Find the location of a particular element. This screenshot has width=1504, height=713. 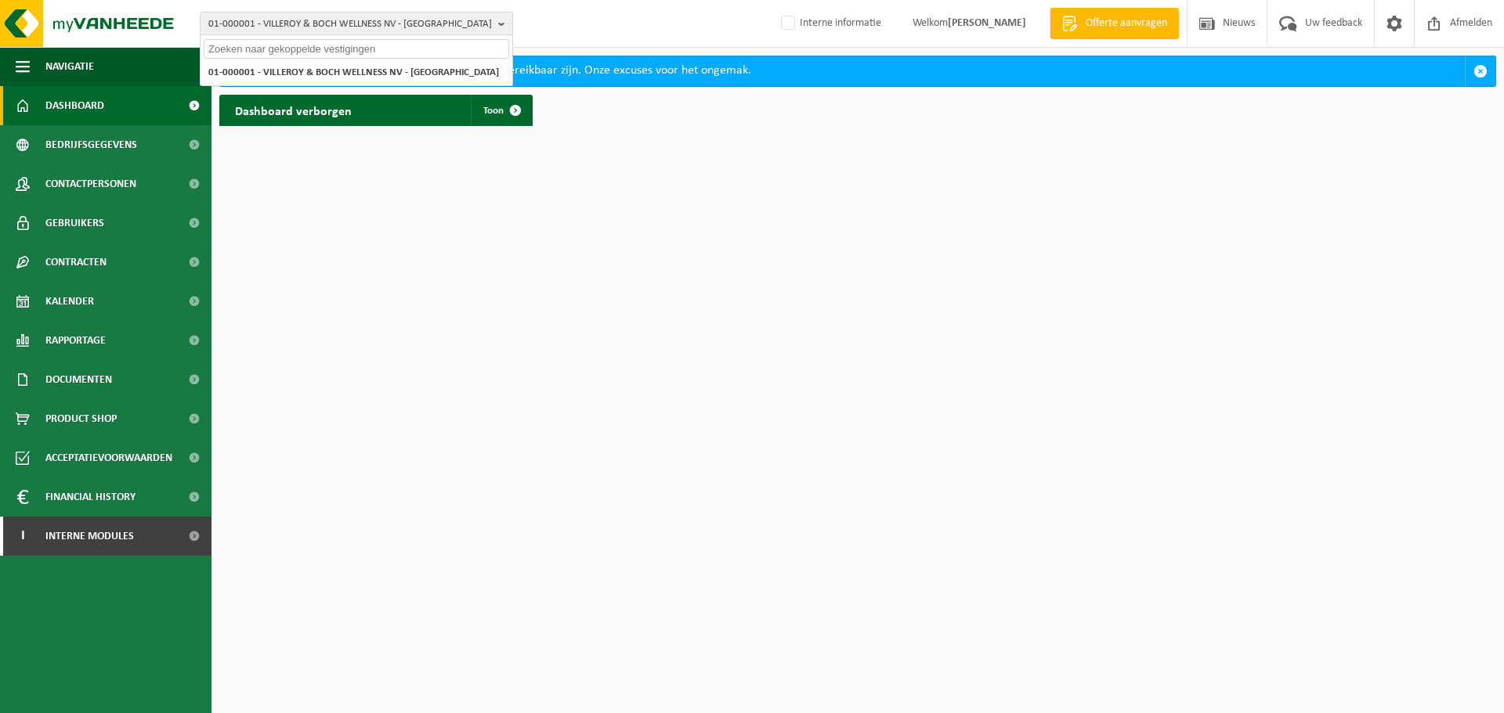

span: Product Shop is located at coordinates (81, 419).